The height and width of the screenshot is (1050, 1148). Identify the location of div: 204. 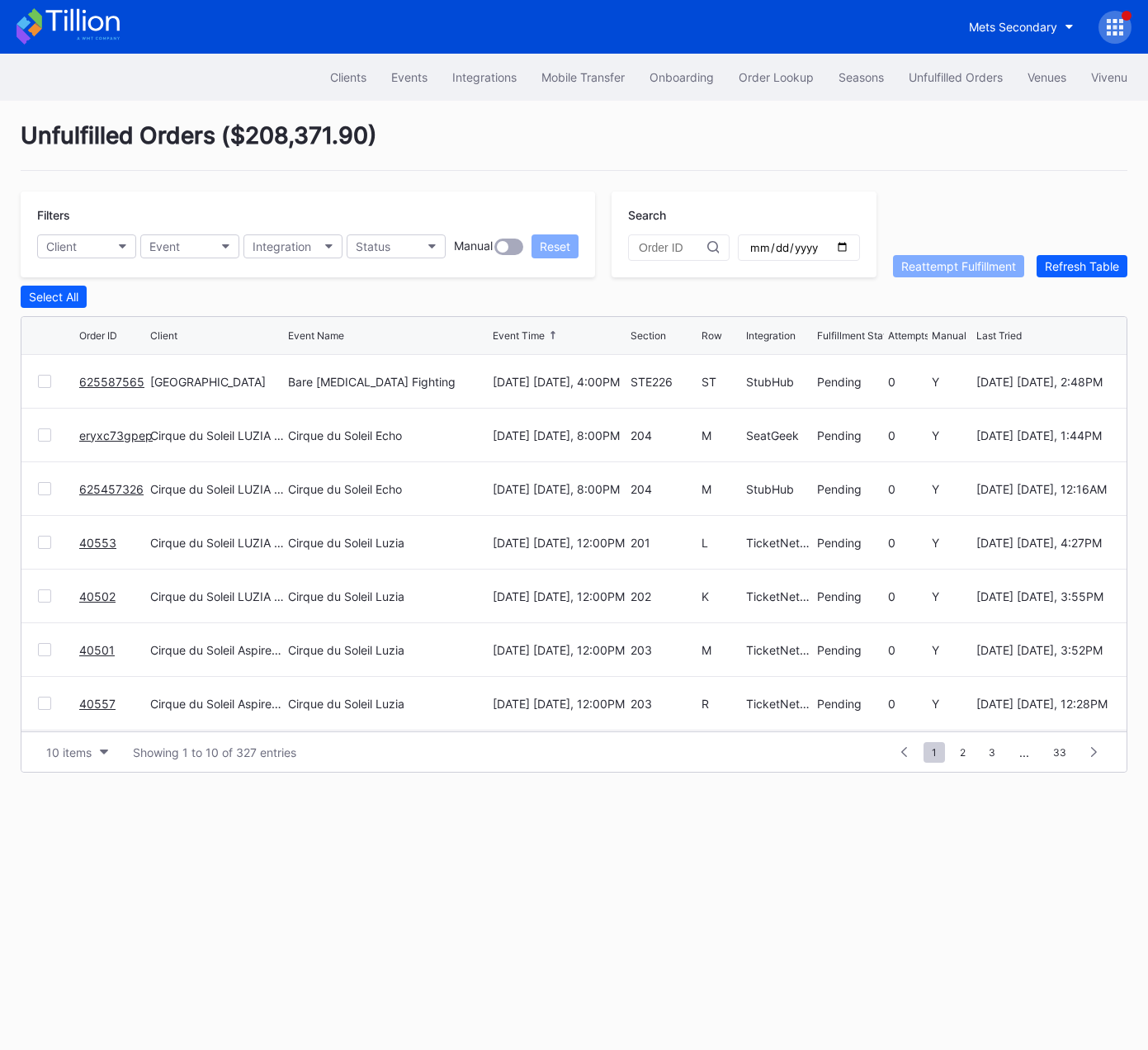
(664, 488).